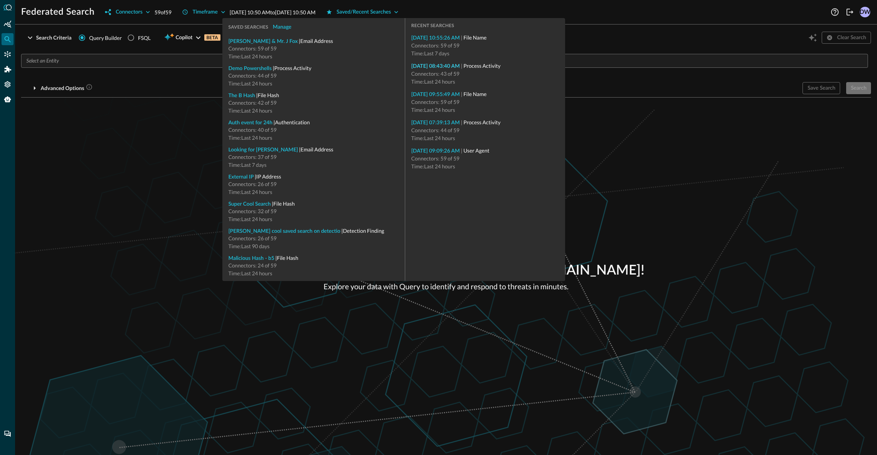 The height and width of the screenshot is (455, 877). I want to click on div: DW, so click(865, 12).